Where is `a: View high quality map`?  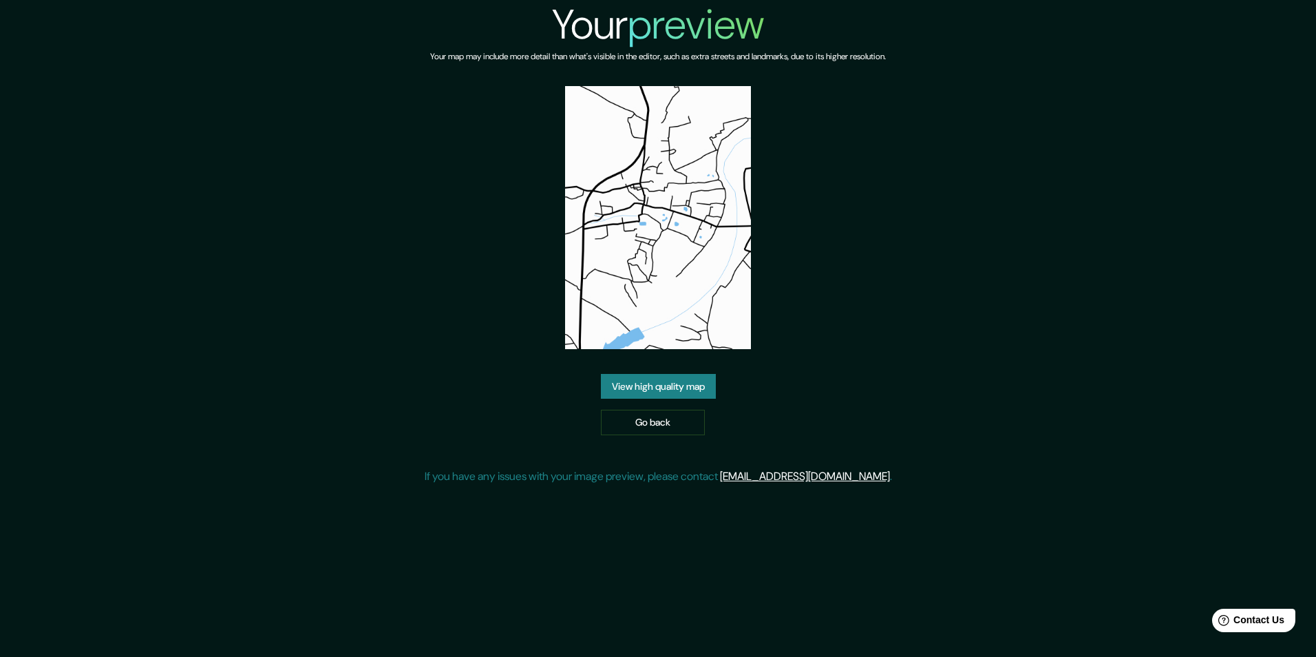 a: View high quality map is located at coordinates (658, 386).